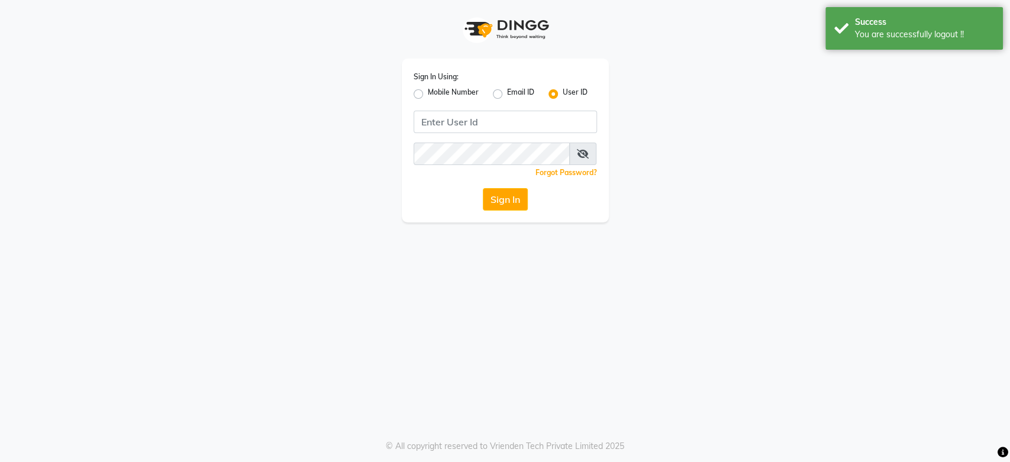  What do you see at coordinates (575, 94) in the screenshot?
I see `label: User ID` at bounding box center [575, 94].